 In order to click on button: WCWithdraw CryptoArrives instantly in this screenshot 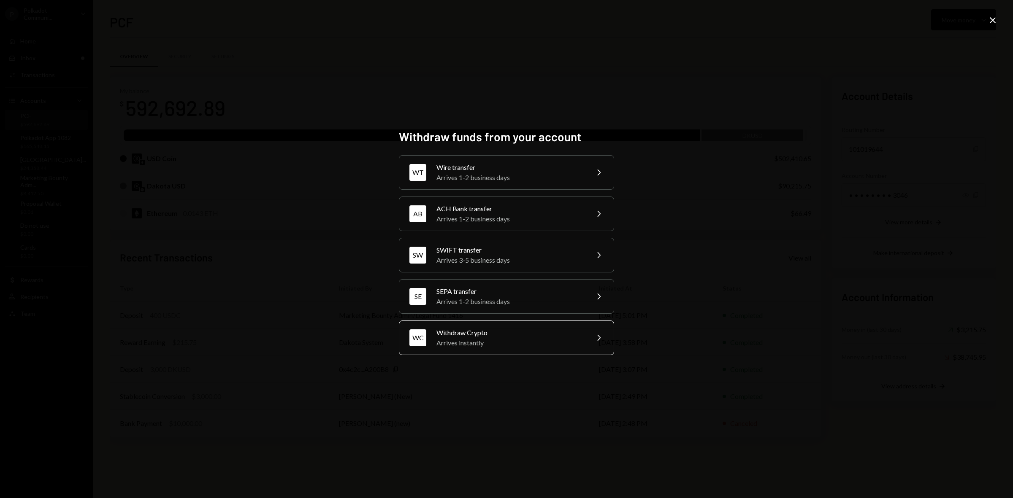, I will do `click(506, 338)`.